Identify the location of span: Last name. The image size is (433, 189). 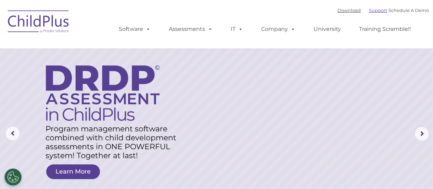
(105, 48).